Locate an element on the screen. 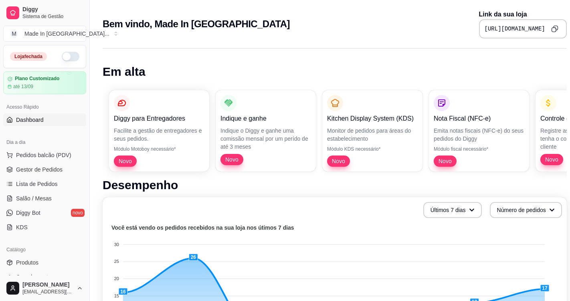  span: Dashboard is located at coordinates (30, 120).